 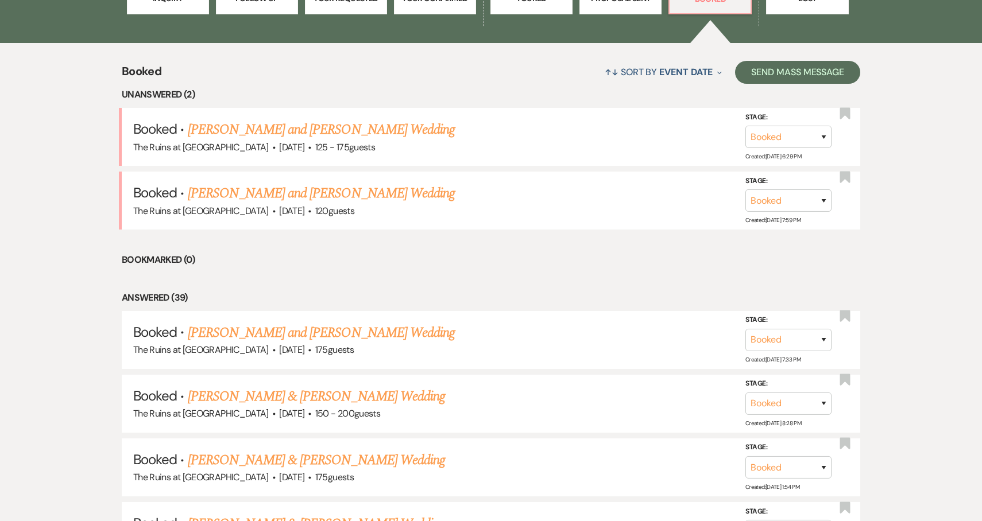 What do you see at coordinates (335, 211) in the screenshot?
I see `span: 120 guests` at bounding box center [335, 211].